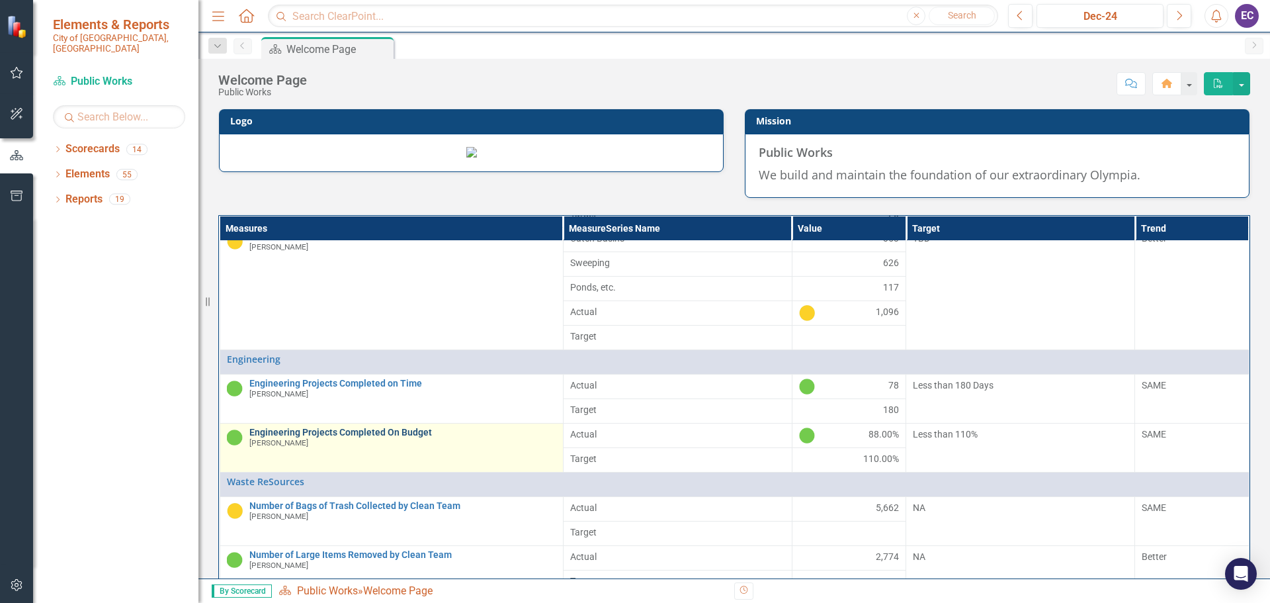 Image resolution: width=1270 pixels, height=603 pixels. Describe the element at coordinates (922, 238) in the screenshot. I see `span: TBD` at that location.